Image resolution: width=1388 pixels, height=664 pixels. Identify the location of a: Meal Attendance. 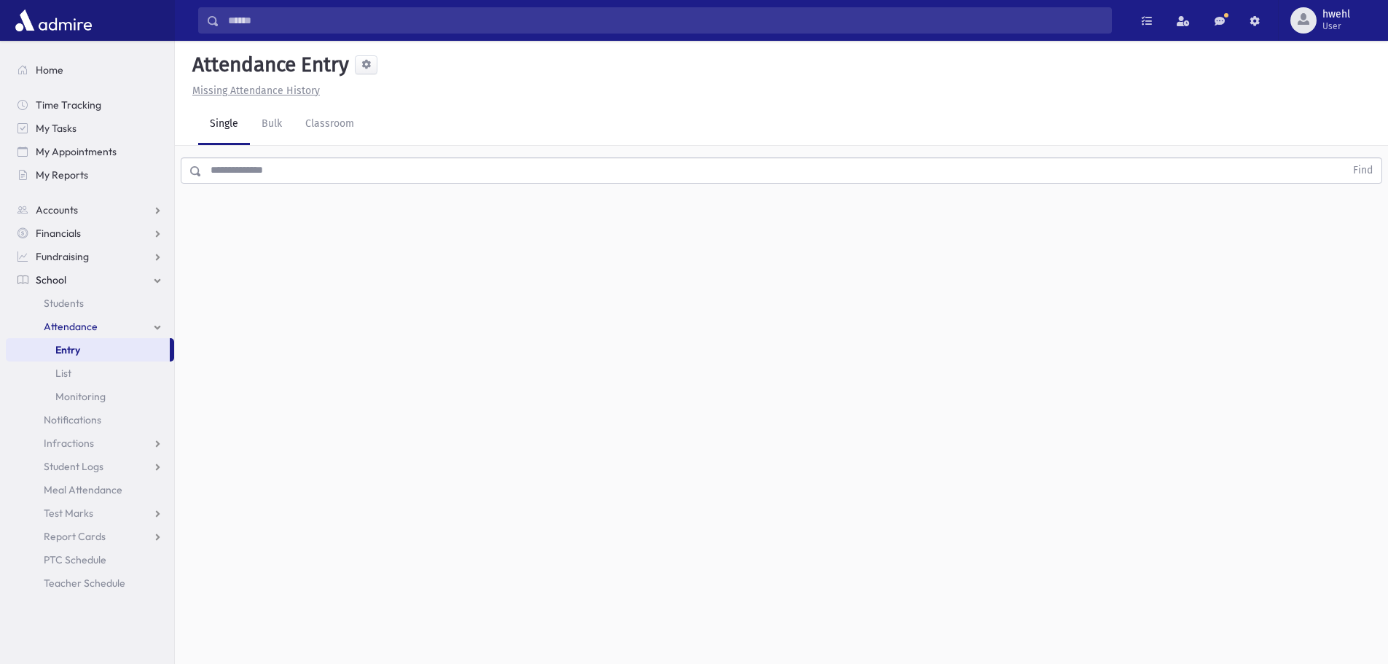
(90, 490).